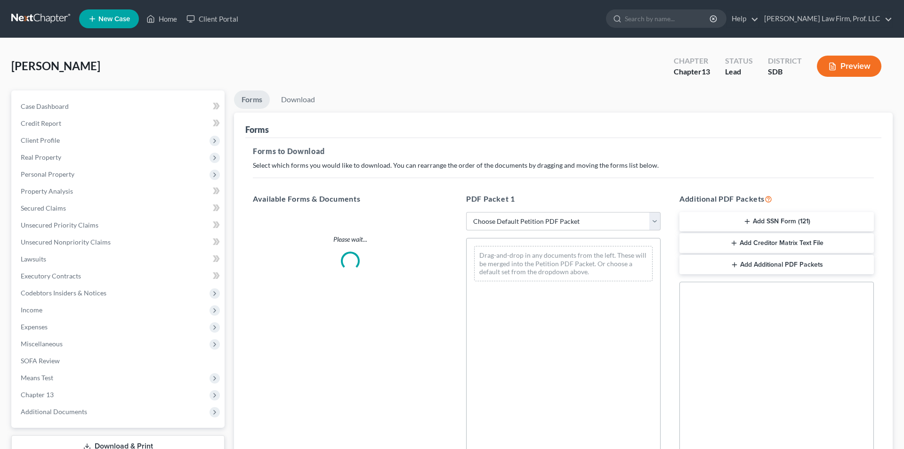 The height and width of the screenshot is (449, 904). I want to click on a: Executory Contracts, so click(119, 276).